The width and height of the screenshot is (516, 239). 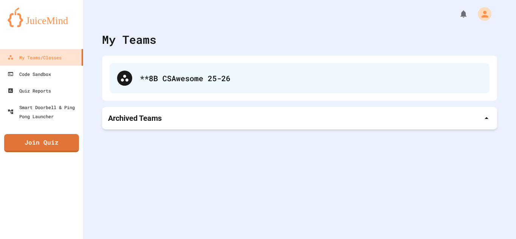 I want to click on img: logo-orange.svg, so click(x=42, y=17).